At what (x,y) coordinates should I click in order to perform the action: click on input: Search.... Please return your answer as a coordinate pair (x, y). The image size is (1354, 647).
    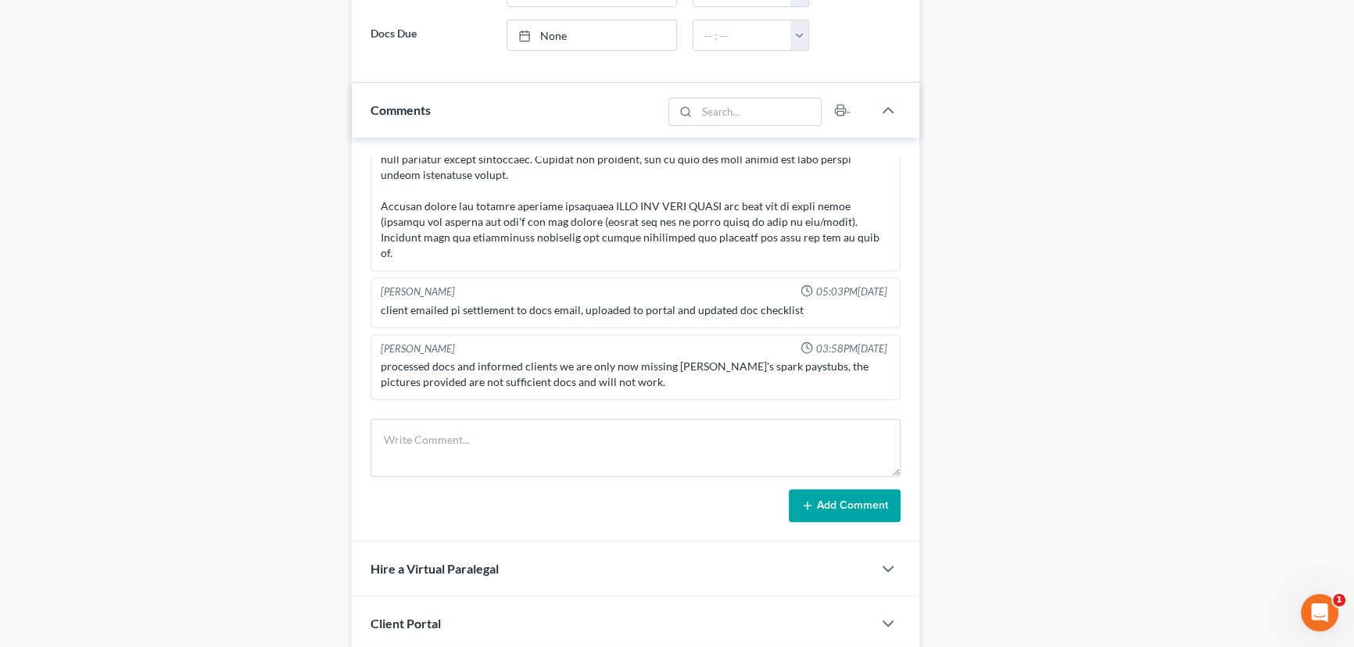
    Looking at the image, I should click on (758, 112).